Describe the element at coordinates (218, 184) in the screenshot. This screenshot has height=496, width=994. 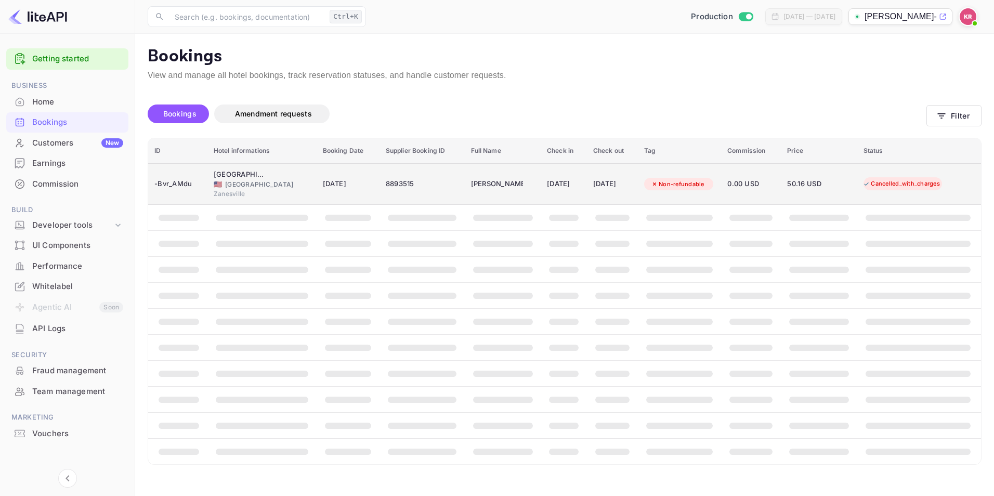
I see `span: United States of America` at that location.